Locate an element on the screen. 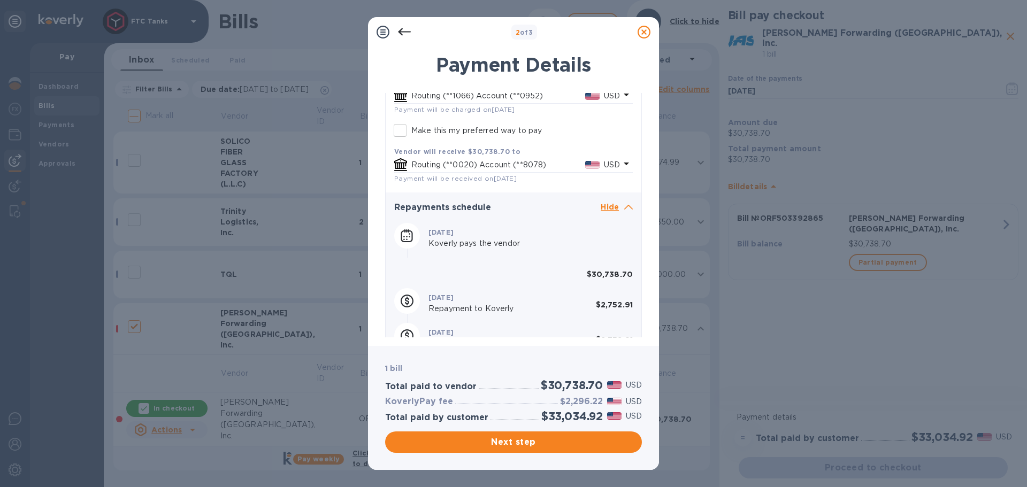 The image size is (1027, 487). h3: Total paid by customer is located at coordinates (436, 418).